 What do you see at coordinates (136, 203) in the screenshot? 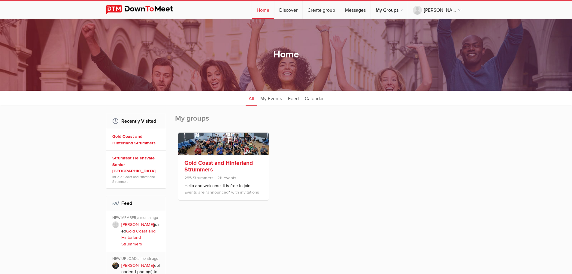
I see `h2: Feed` at bounding box center [136, 203].